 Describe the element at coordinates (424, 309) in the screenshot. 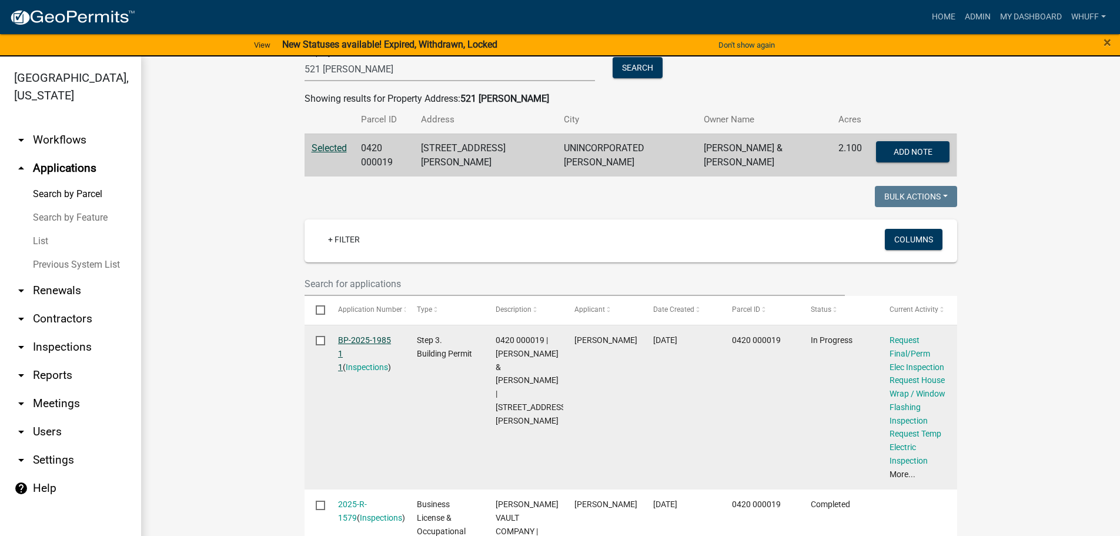

I see `span: Type` at that location.